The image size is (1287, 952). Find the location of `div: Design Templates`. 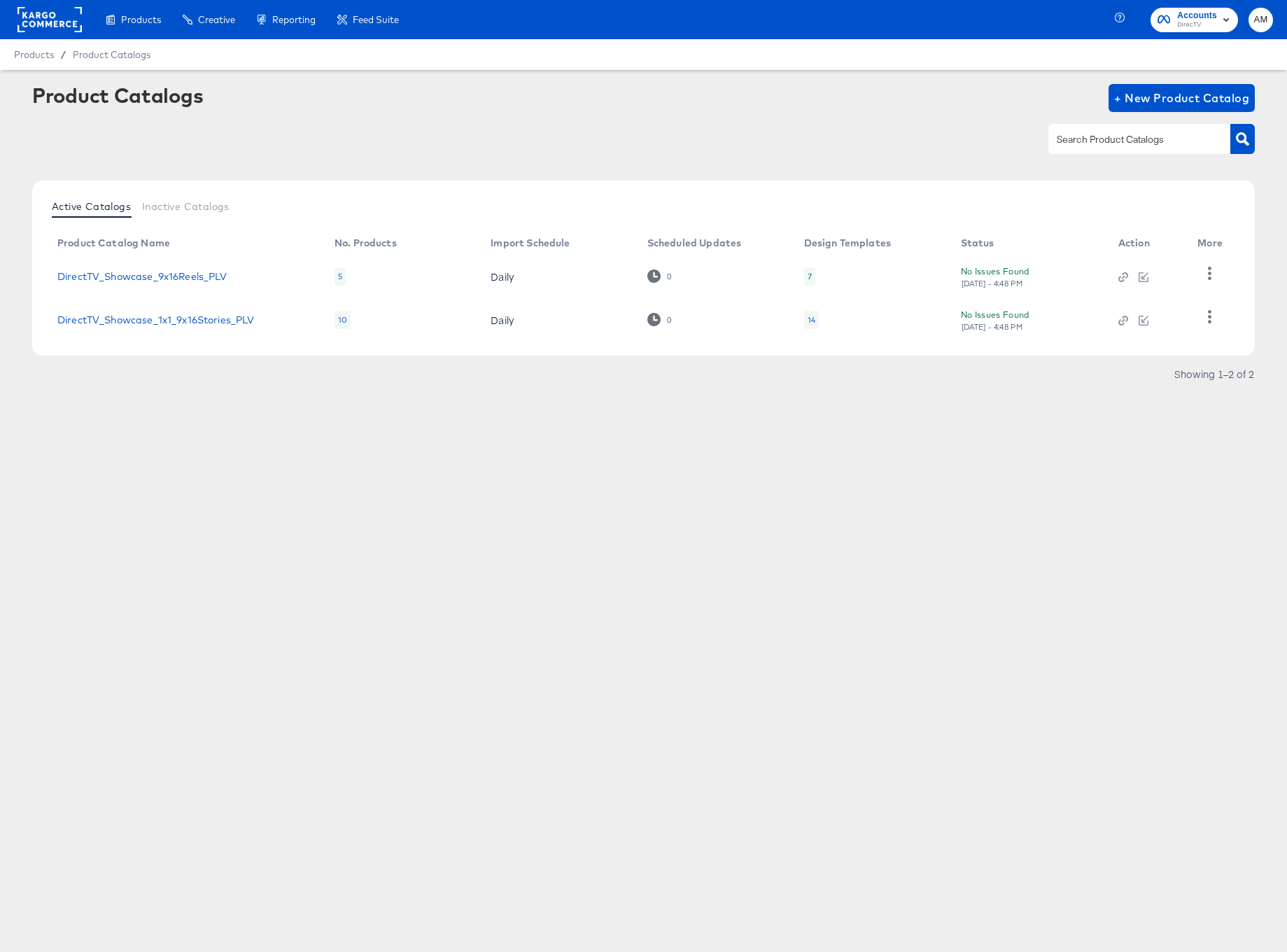

div: Design Templates is located at coordinates (848, 243).